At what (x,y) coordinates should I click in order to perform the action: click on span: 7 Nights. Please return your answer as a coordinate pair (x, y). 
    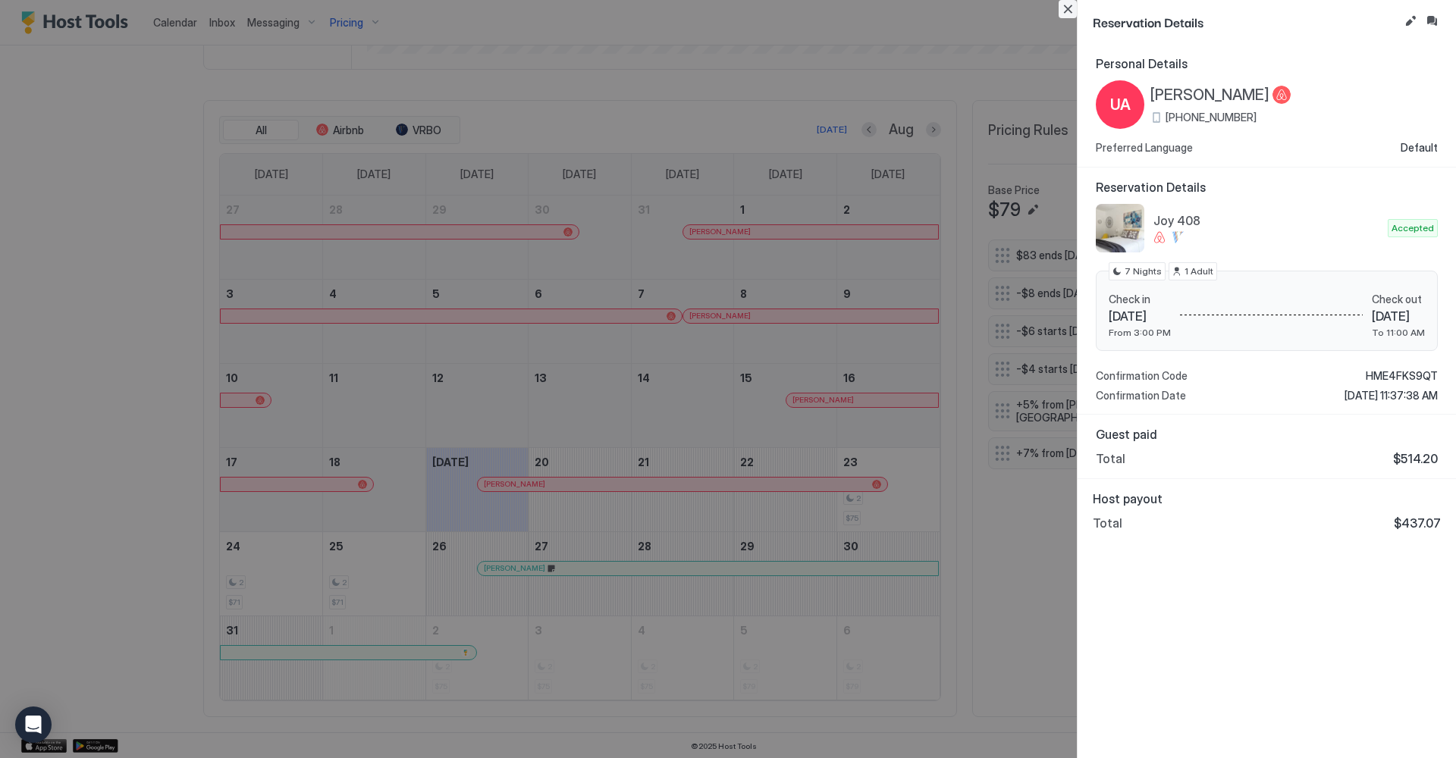
    Looking at the image, I should click on (1142, 271).